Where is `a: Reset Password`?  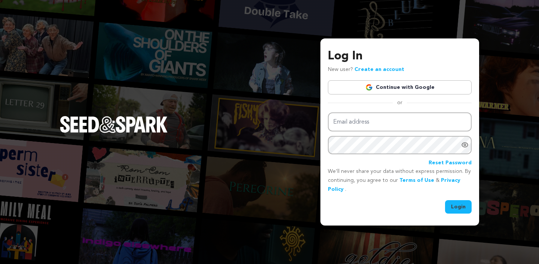 a: Reset Password is located at coordinates (450, 163).